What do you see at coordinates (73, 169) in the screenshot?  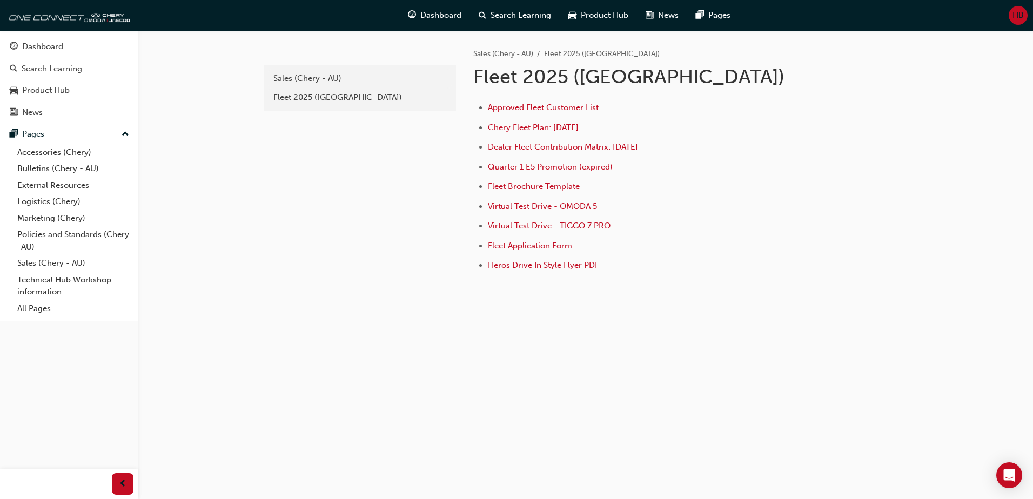 I see `a: Bulletins (Chery - AU)` at bounding box center [73, 169].